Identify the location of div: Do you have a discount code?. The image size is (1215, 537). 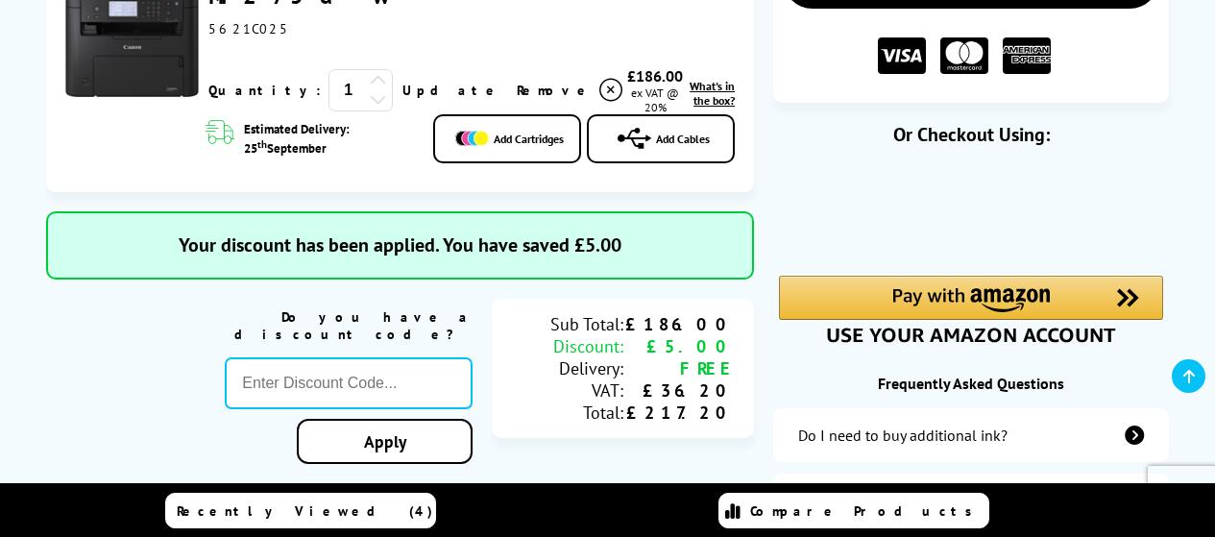
(349, 326).